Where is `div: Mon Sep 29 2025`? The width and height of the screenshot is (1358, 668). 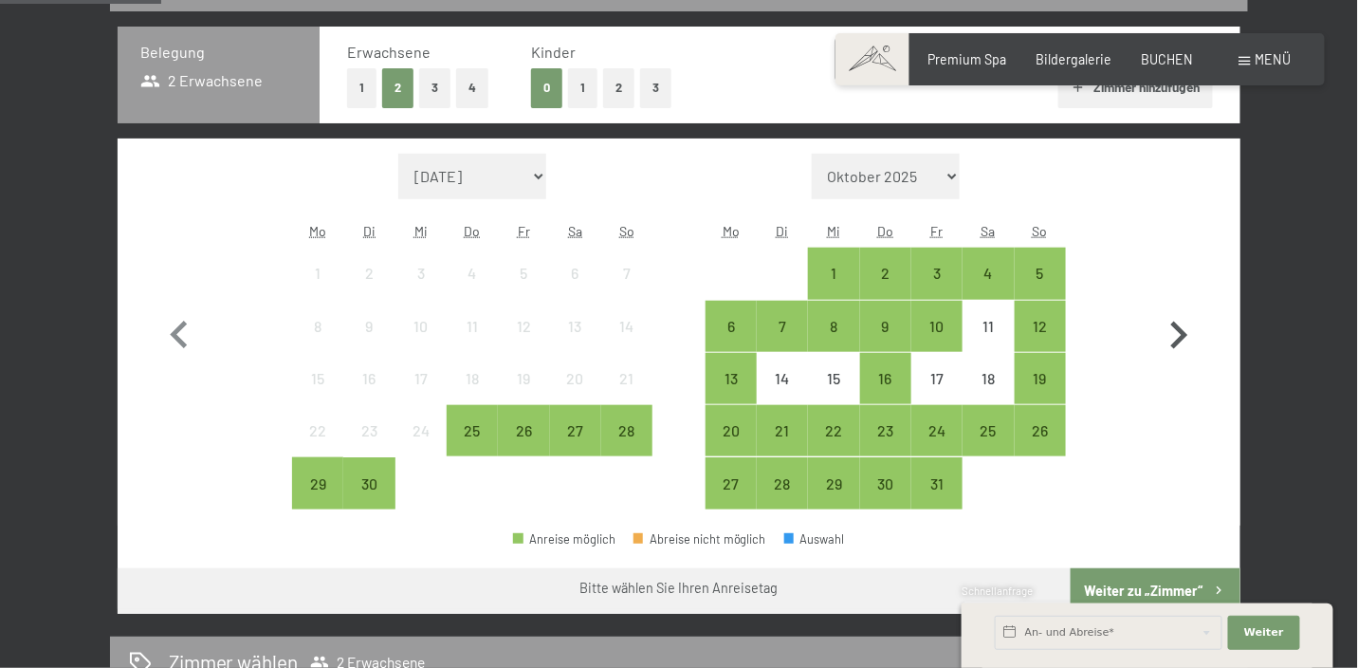 div: Mon Sep 29 2025 is located at coordinates (318, 483).